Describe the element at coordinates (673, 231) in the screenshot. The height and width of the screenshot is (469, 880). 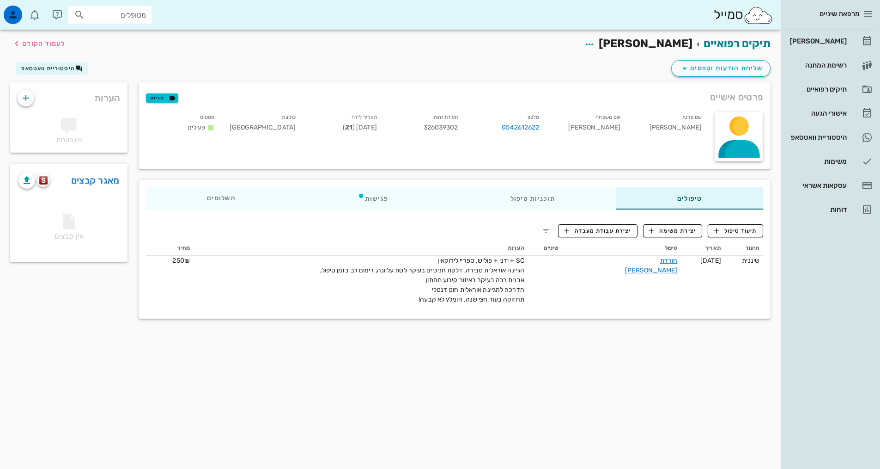
I see `span: יצירת משימה` at that location.